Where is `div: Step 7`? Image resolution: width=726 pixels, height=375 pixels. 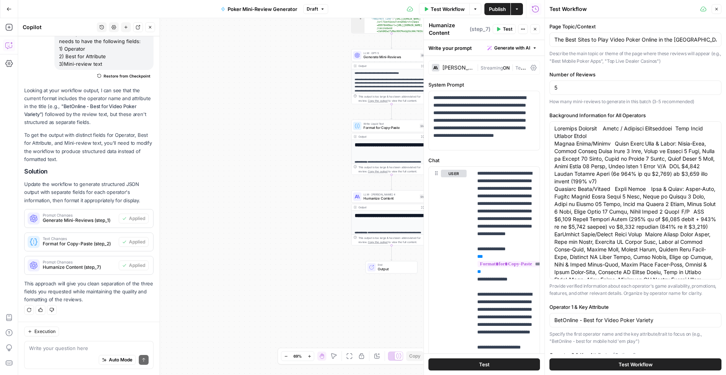
div: Step 7 is located at coordinates (425, 197).